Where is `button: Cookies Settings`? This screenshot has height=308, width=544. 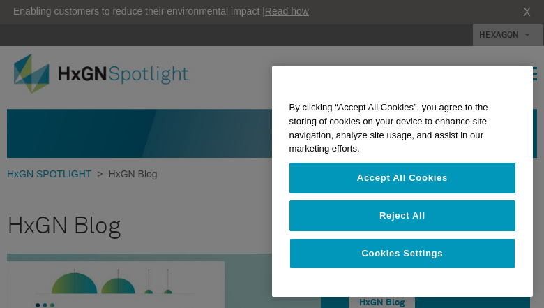
button: Cookies Settings is located at coordinates (403, 253).